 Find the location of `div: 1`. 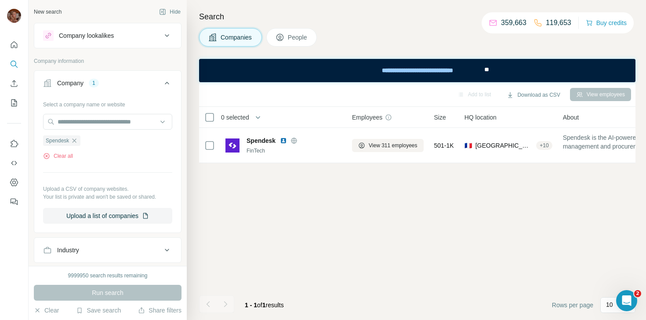

div: 1 is located at coordinates (94, 83).